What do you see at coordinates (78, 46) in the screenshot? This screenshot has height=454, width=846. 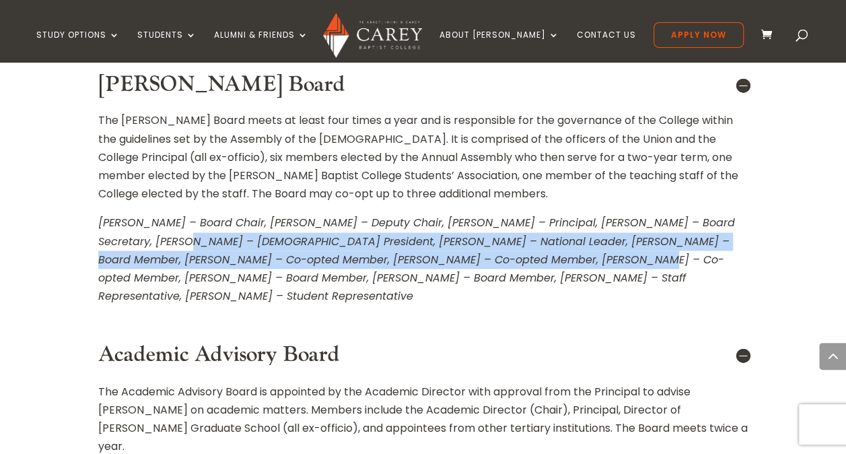 I see `a: Study Options` at bounding box center [78, 46].